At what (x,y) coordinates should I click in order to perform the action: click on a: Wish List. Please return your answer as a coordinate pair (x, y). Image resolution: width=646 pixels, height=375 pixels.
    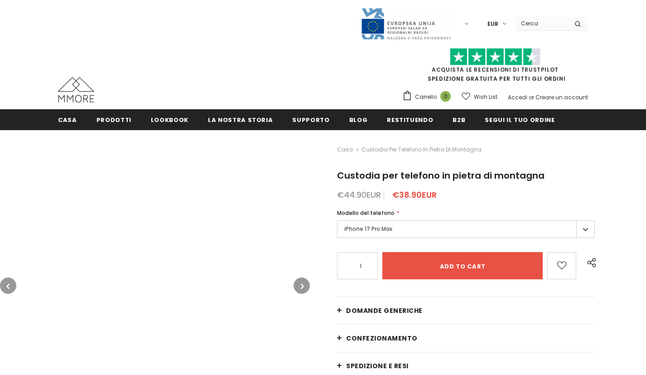
    Looking at the image, I should click on (479, 96).